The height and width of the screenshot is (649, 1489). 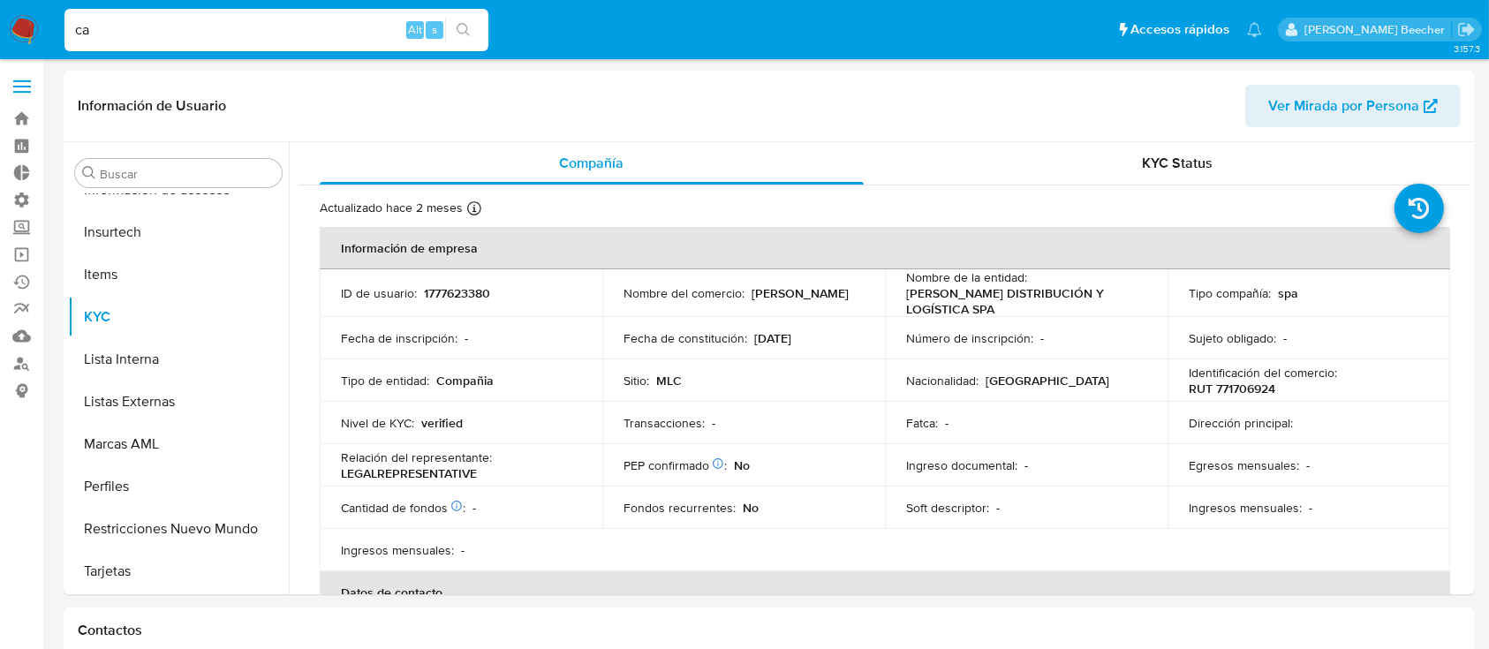 I want to click on button: Listas Externas, so click(x=178, y=402).